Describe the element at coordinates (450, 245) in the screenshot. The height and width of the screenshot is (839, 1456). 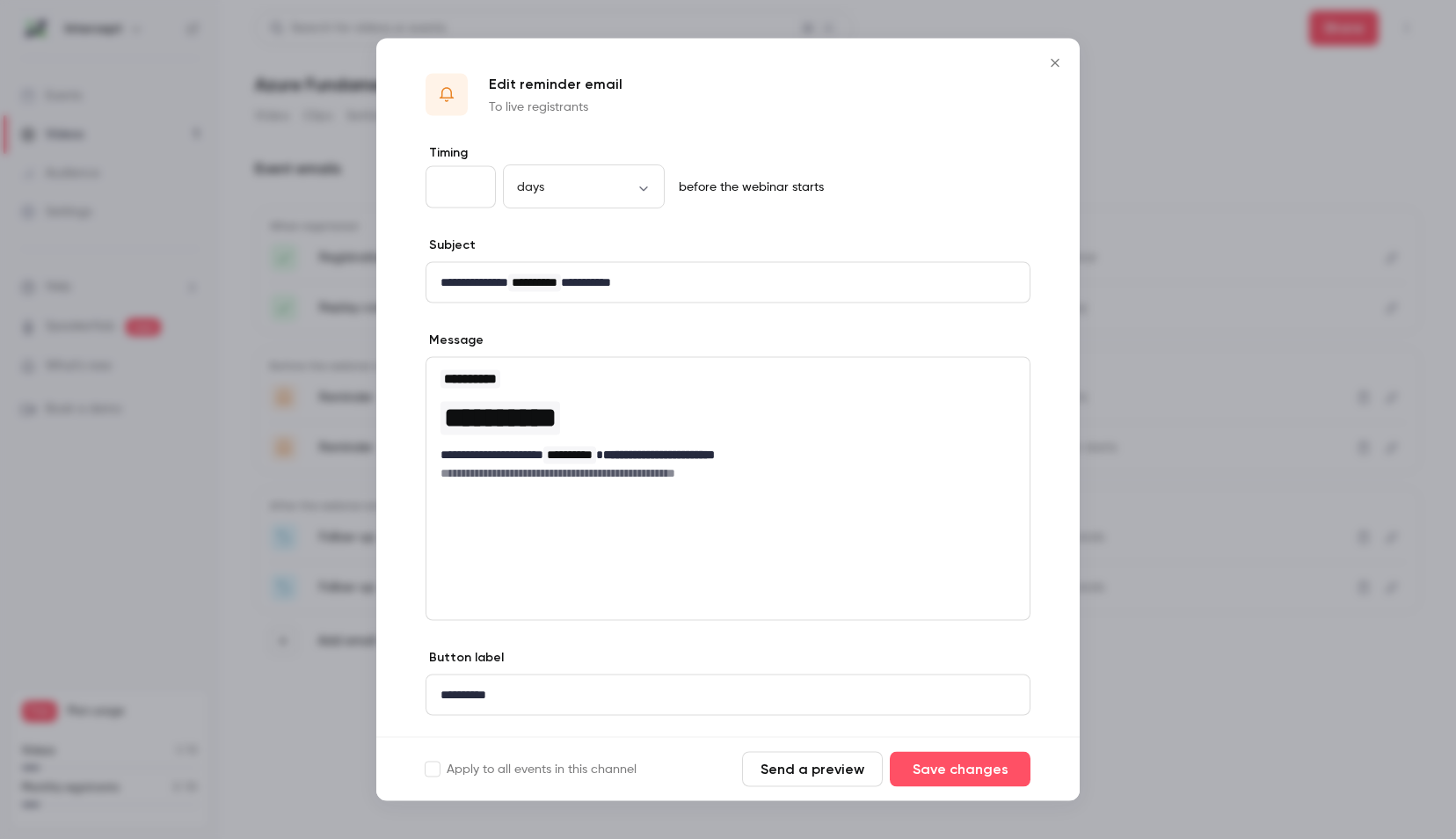
I see `label: Subject` at that location.